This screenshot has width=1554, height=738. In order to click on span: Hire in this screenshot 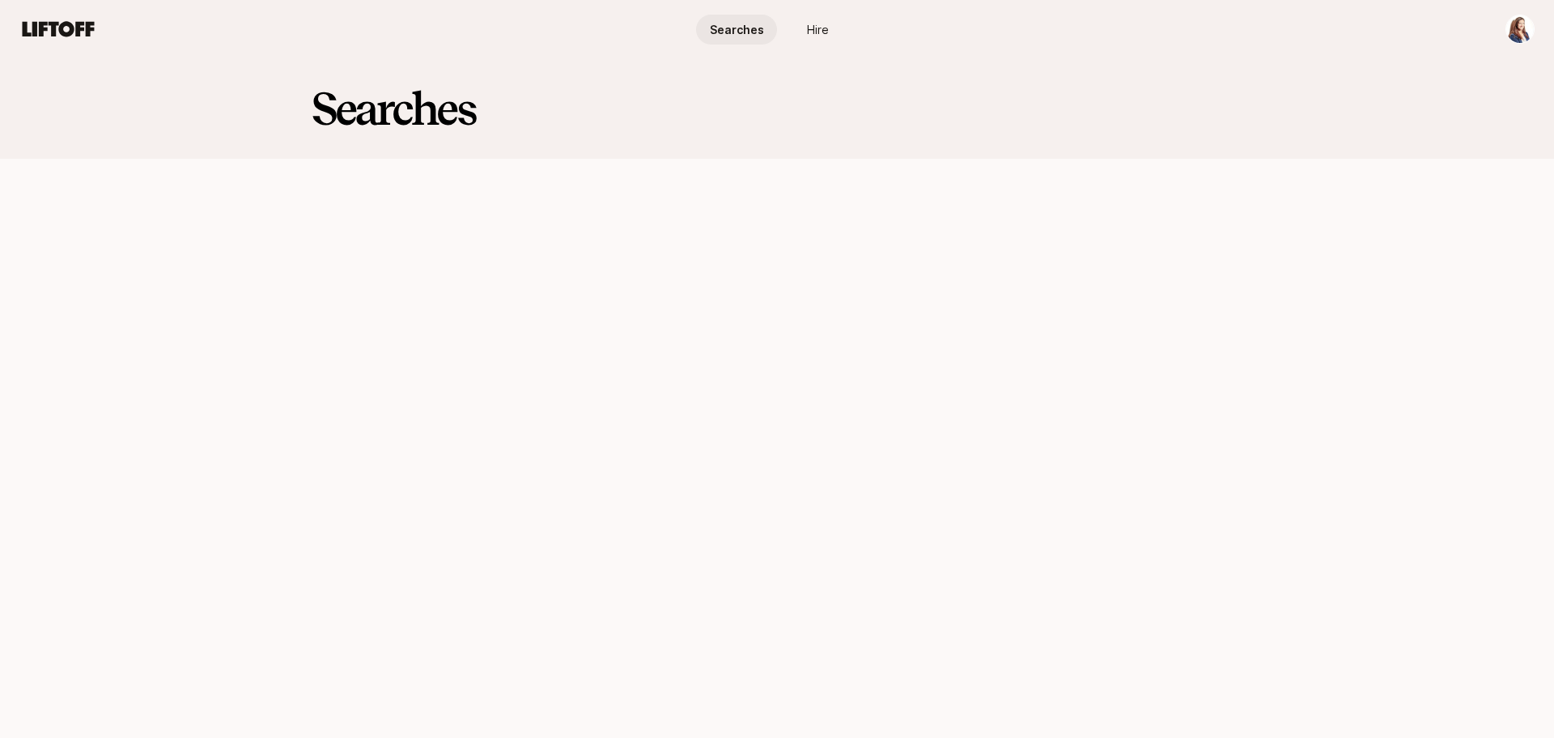, I will do `click(818, 29)`.